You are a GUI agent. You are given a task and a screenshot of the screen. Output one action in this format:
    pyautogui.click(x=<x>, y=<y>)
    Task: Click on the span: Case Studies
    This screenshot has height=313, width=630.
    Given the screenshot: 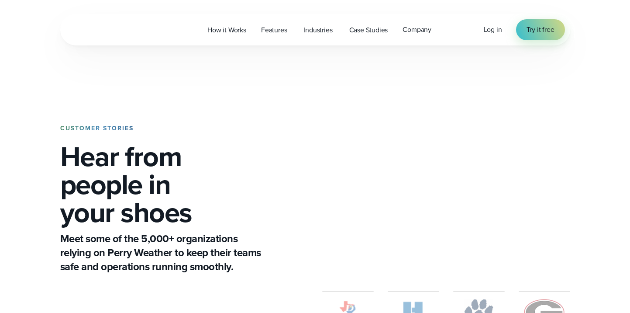 What is the action you would take?
    pyautogui.click(x=368, y=30)
    